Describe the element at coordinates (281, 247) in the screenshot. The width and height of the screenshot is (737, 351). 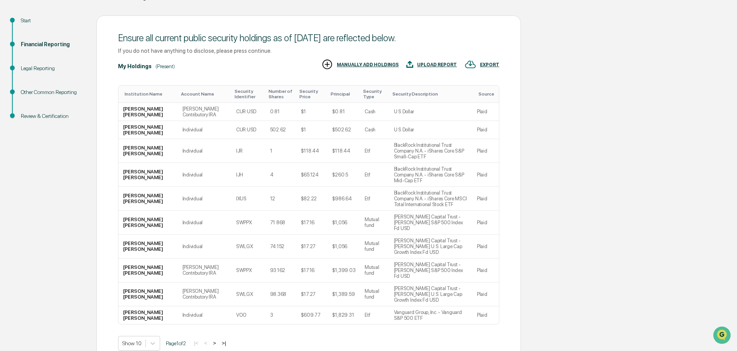
I see `td: 74.152` at that location.